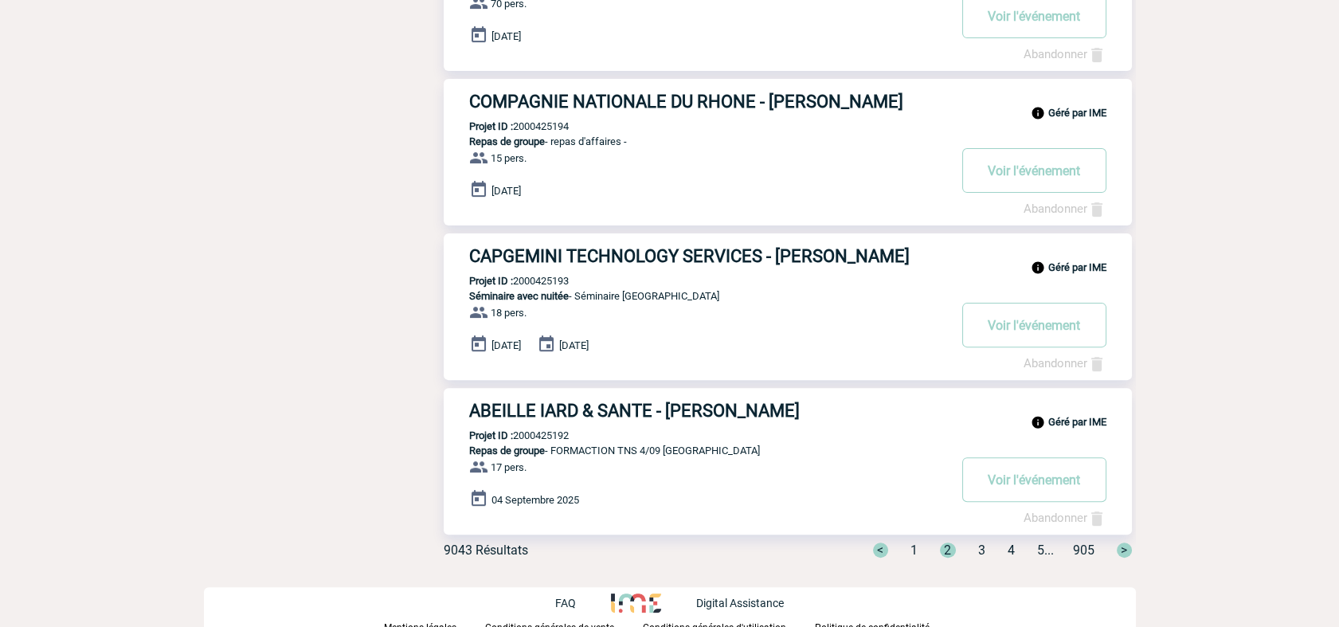 The height and width of the screenshot is (627, 1339). What do you see at coordinates (519, 296) in the screenshot?
I see `span: Séminaire avec nuitée` at bounding box center [519, 296].